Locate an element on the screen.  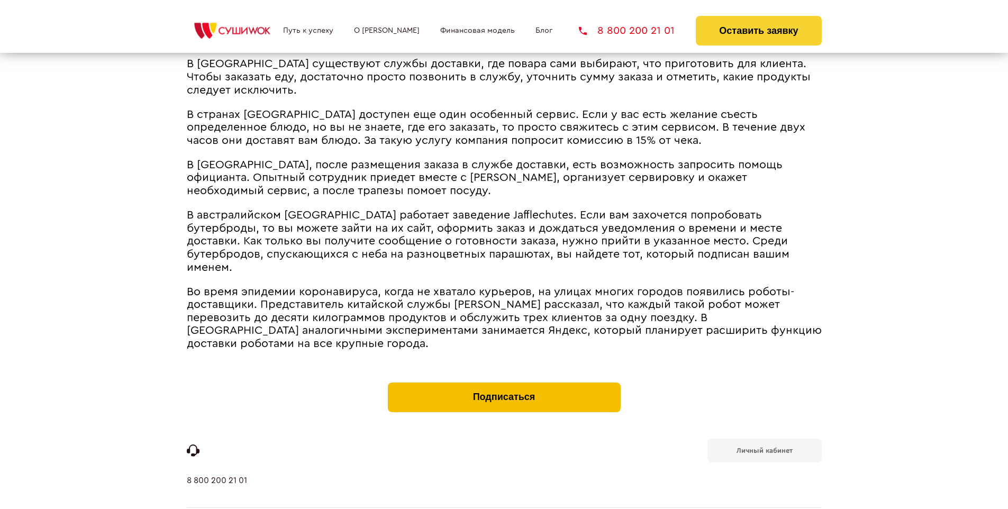
a: Личный кабинет is located at coordinates (764, 450).